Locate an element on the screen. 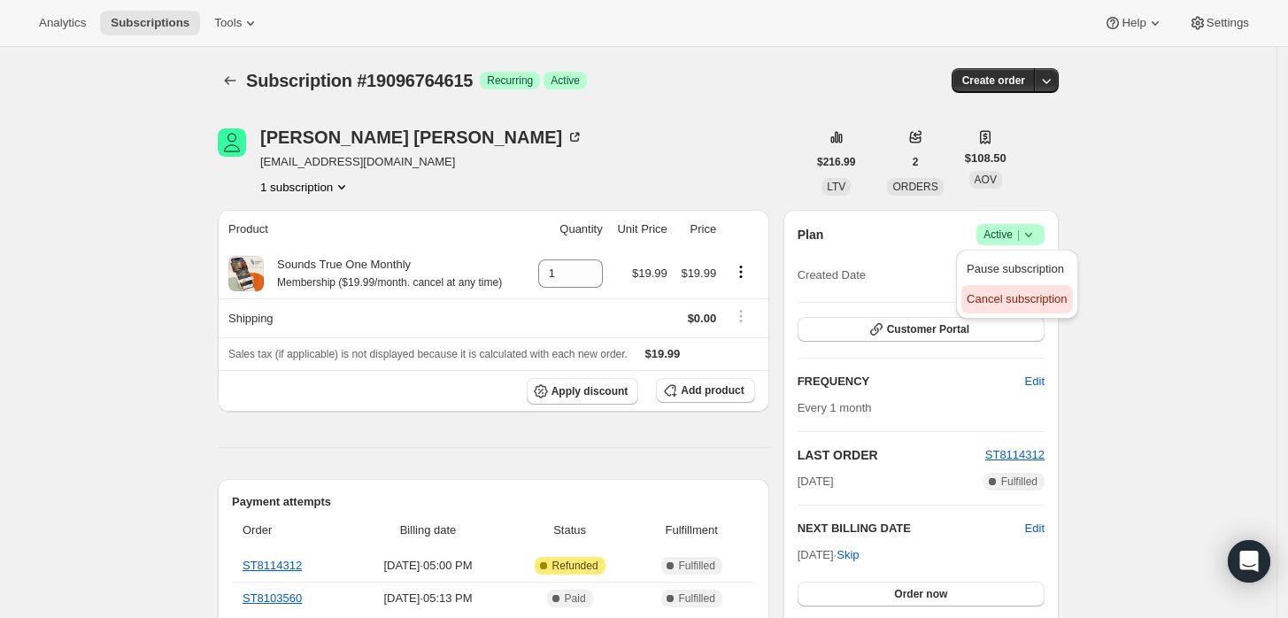  span: Billing date is located at coordinates (429, 530).